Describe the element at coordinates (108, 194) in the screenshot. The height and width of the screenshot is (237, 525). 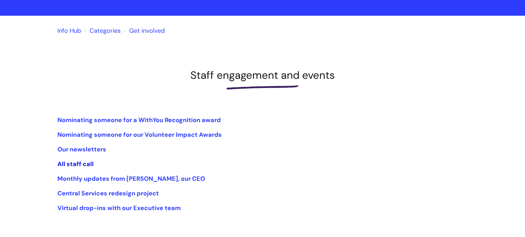
I see `a: Central Services redesign project` at that location.